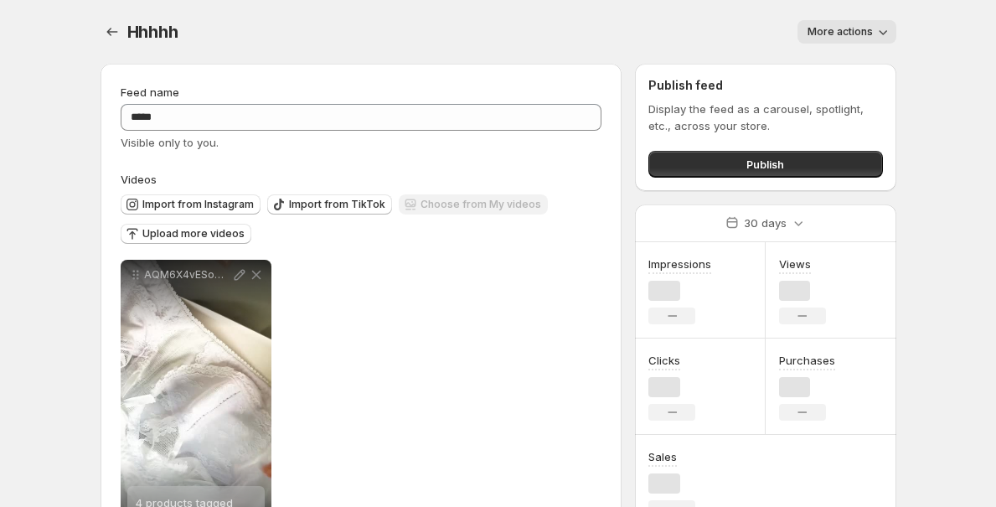  I want to click on h3: Sales, so click(663, 457).